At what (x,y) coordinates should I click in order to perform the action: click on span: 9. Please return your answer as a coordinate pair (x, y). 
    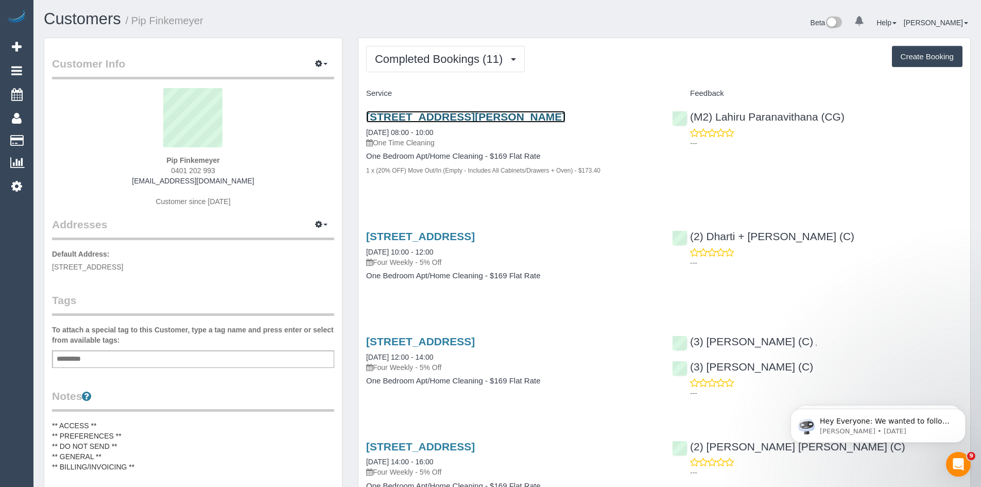
    Looking at the image, I should click on (971, 456).